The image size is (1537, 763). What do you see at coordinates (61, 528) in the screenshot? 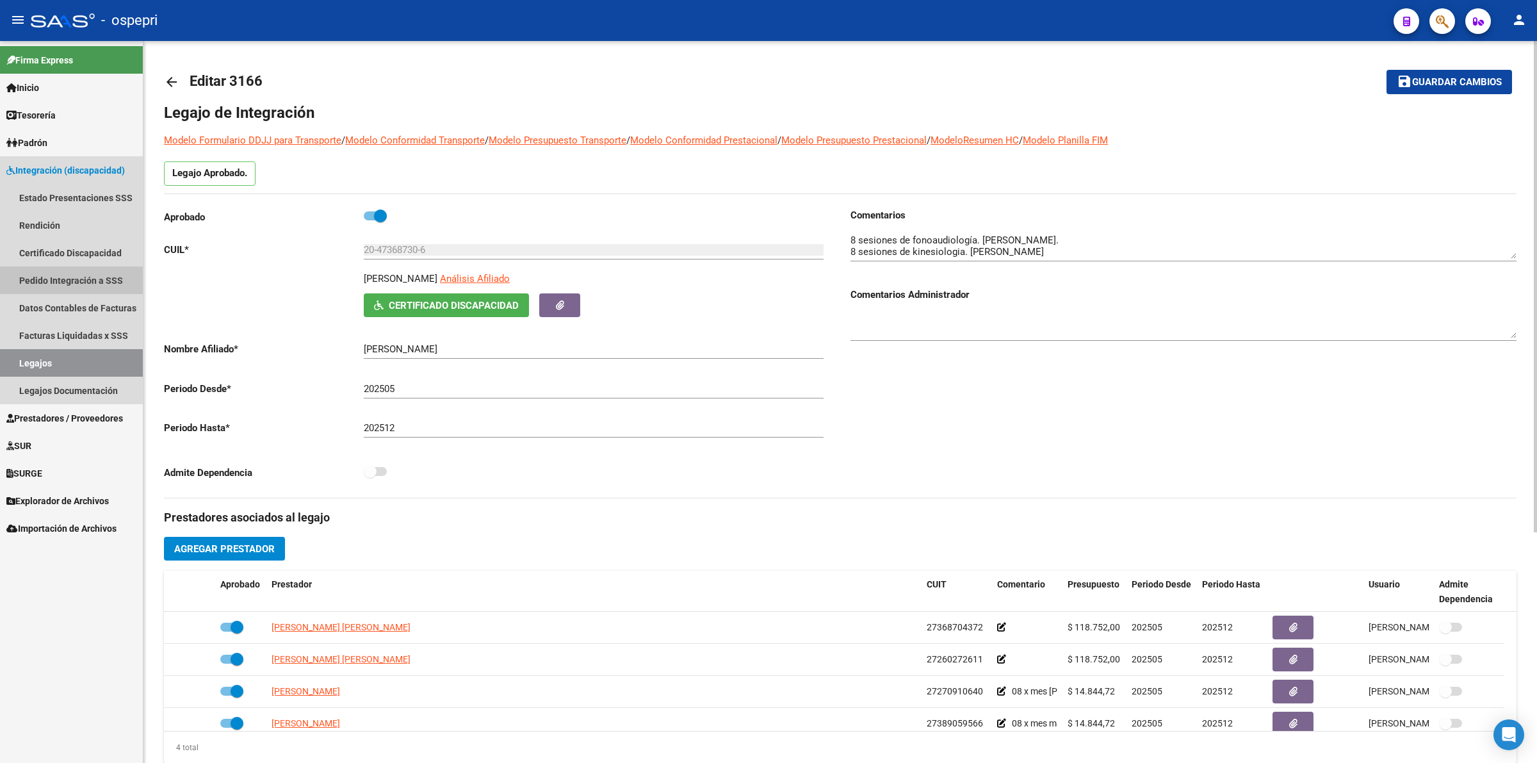
I see `span: Importación de Archivos` at bounding box center [61, 528].